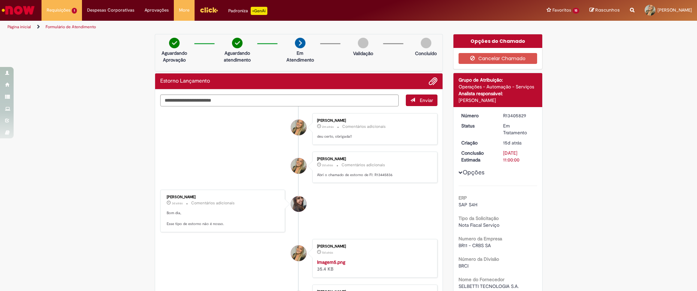 The width and height of the screenshot is (697, 291). I want to click on span: 3d atrás, so click(177, 204).